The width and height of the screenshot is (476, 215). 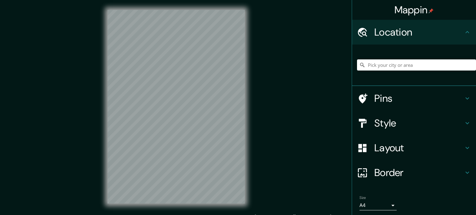 What do you see at coordinates (176, 107) in the screenshot?
I see `canvas: Map` at bounding box center [176, 107].